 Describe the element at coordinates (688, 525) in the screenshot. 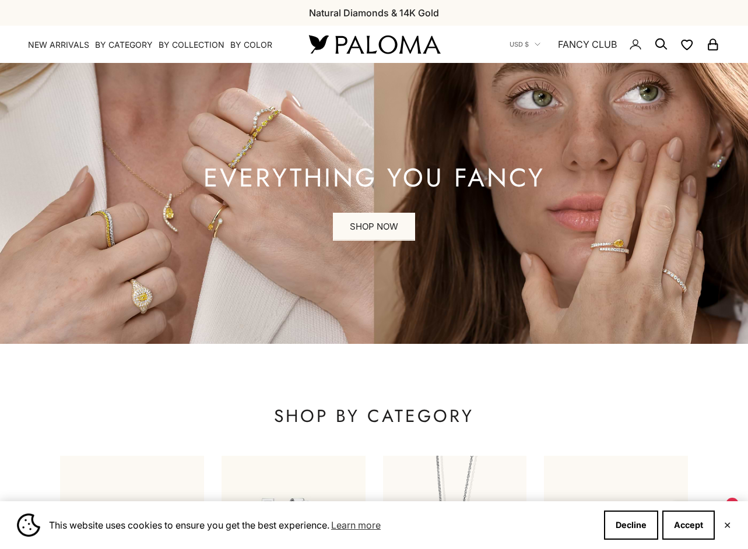

I see `button: Accept` at that location.